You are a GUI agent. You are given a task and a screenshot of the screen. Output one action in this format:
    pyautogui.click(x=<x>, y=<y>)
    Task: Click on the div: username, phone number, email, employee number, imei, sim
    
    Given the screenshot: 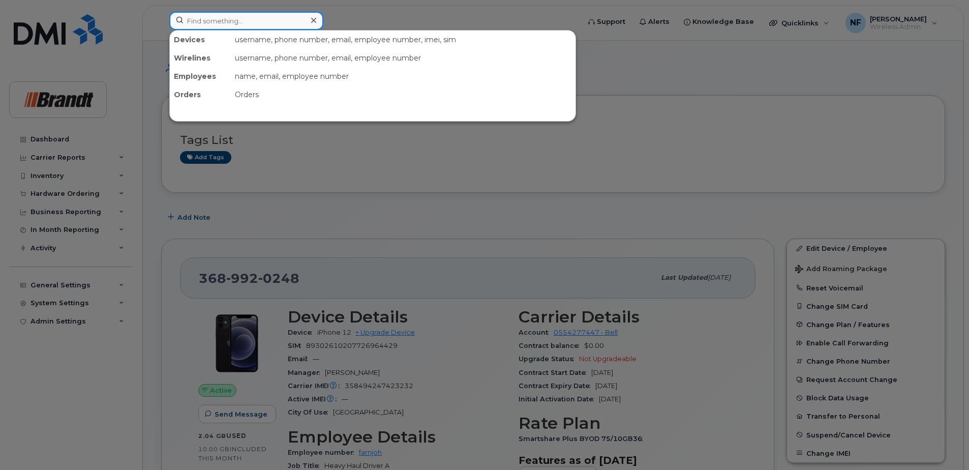 What is the action you would take?
    pyautogui.click(x=403, y=40)
    